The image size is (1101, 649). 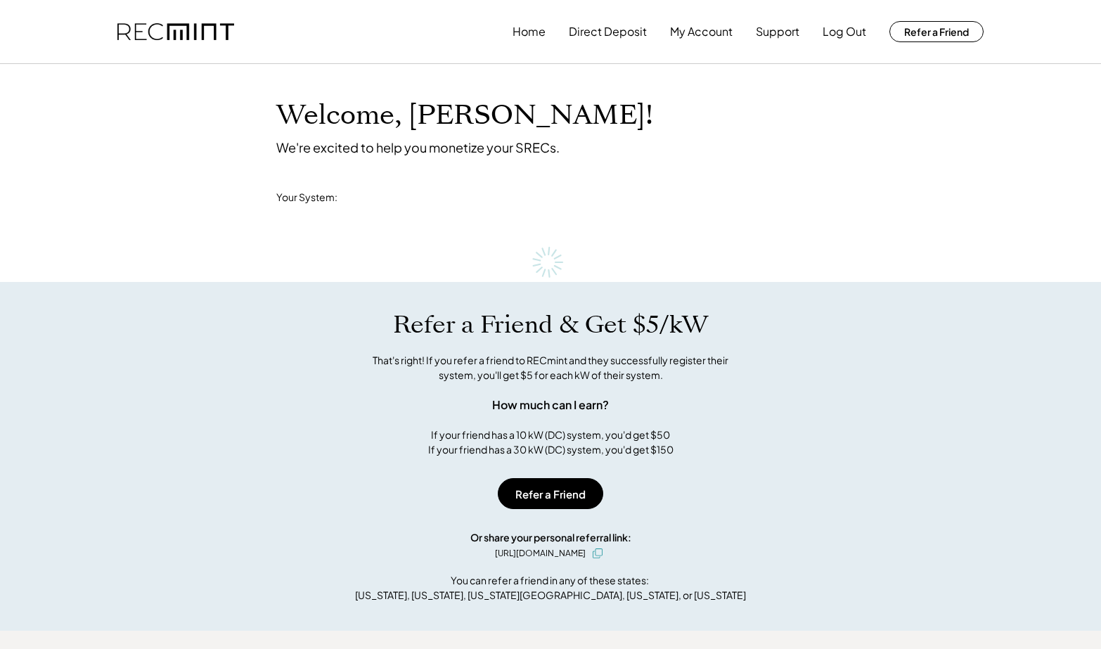 What do you see at coordinates (551, 442) in the screenshot?
I see `div: If your friend has a 10 kW (DC) system, you'd get $50 If your friend has a 30 kW (DC) system, you...` at bounding box center [551, 442].